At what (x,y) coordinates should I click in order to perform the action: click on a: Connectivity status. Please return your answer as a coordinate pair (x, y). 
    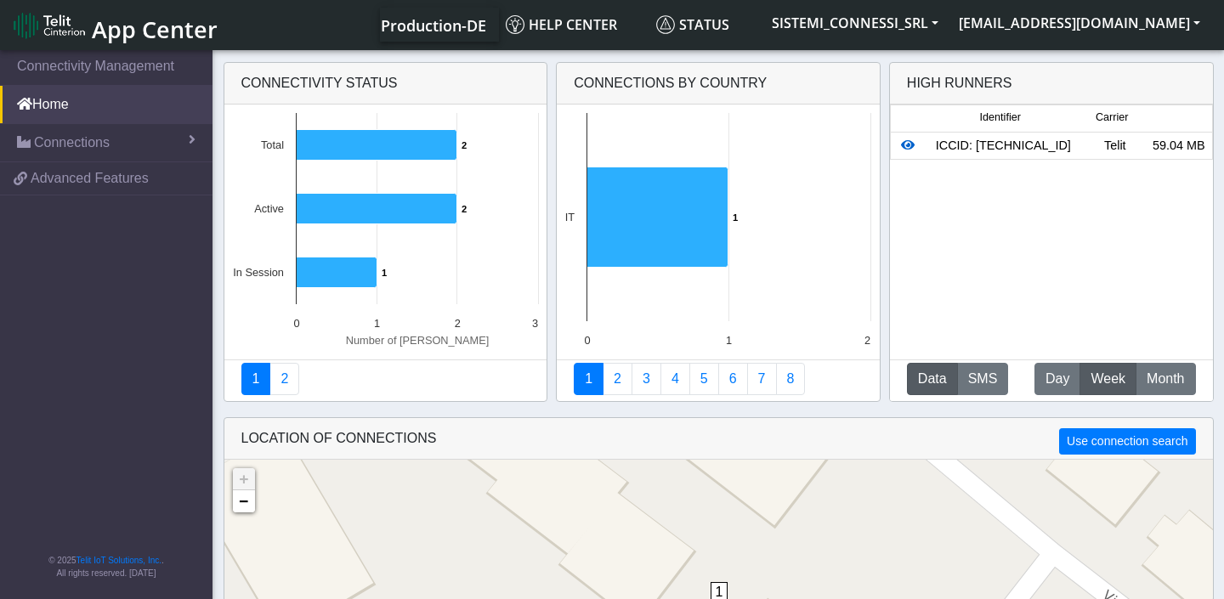
    Looking at the image, I should click on (256, 379).